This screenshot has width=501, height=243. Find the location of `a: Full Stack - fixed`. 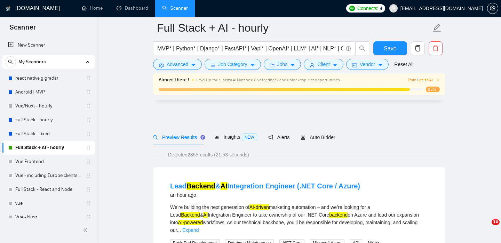

a: Full Stack - fixed is located at coordinates (48, 134).